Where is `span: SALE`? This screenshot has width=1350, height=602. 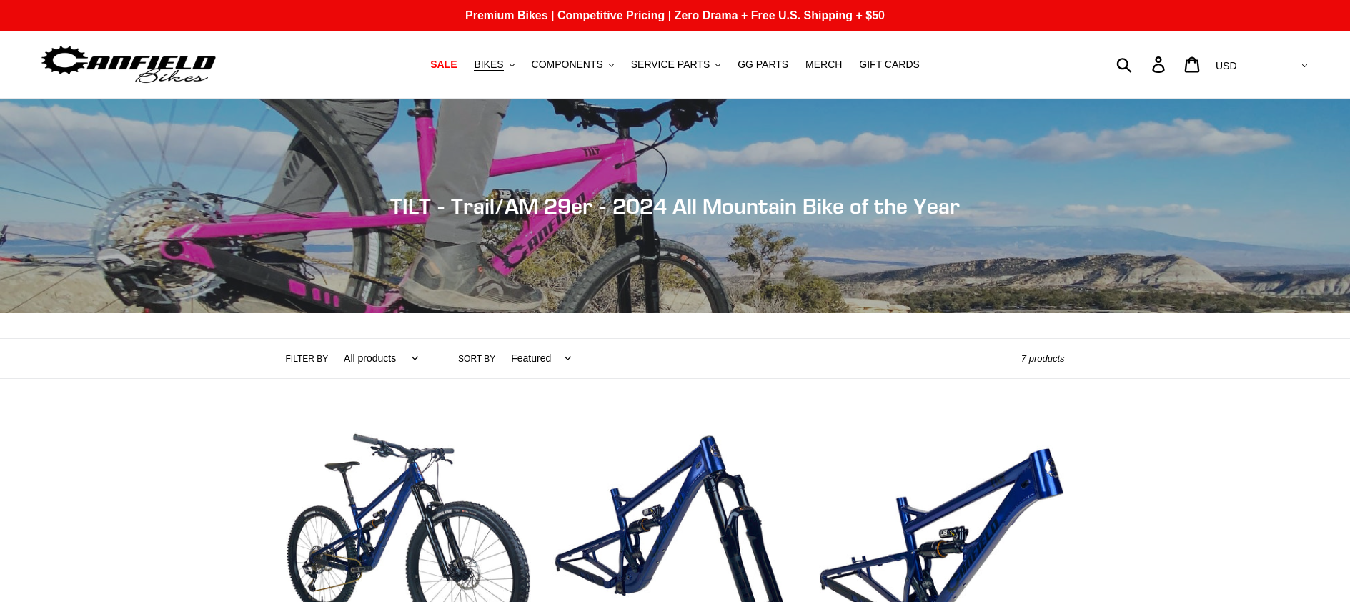
span: SALE is located at coordinates (443, 64).